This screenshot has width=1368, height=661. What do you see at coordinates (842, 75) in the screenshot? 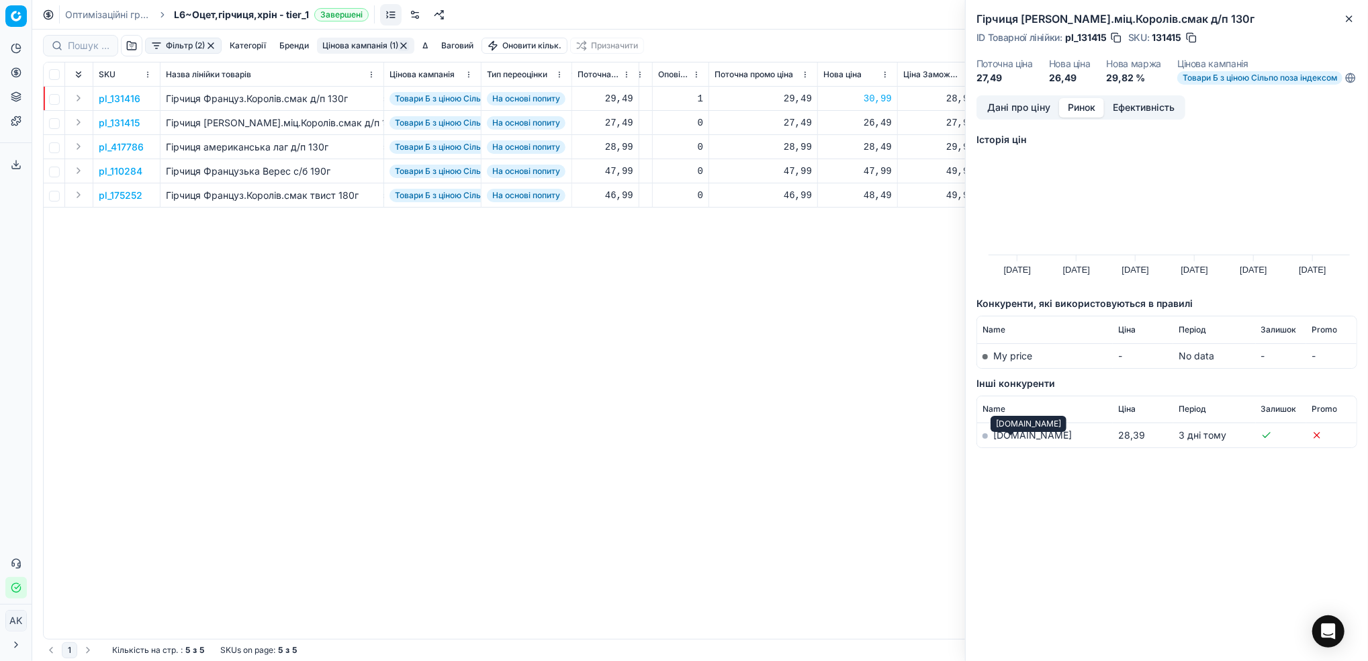
I see `span: Нова ціна` at bounding box center [842, 75].